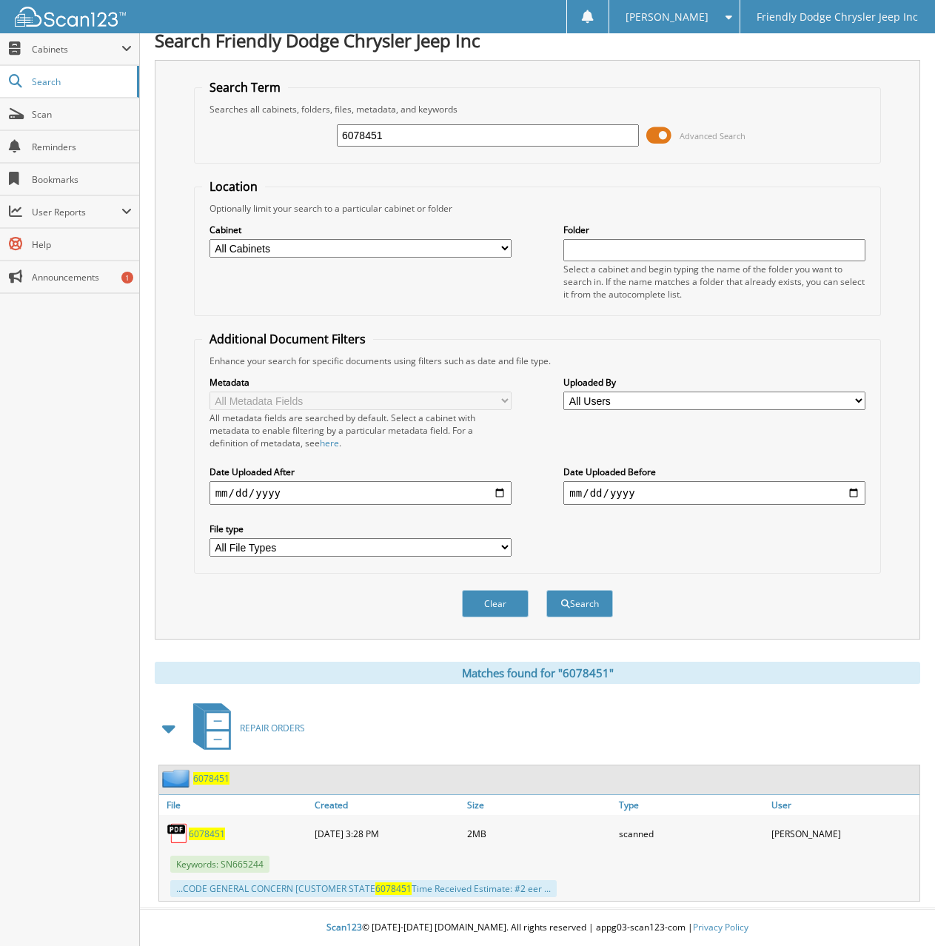 The height and width of the screenshot is (946, 935). Describe the element at coordinates (178, 778) in the screenshot. I see `img: folder2.png` at that location.